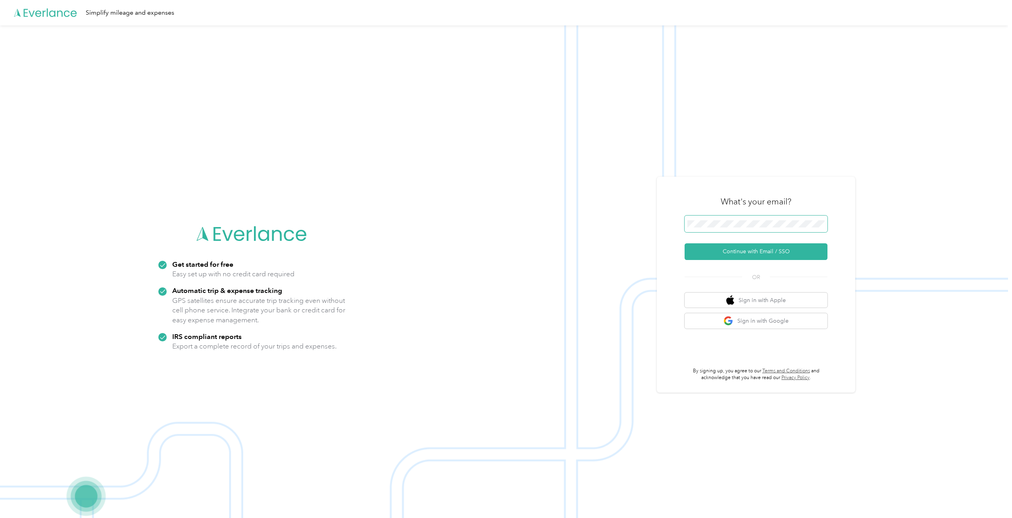  What do you see at coordinates (130, 13) in the screenshot?
I see `div: Simplify mileage and expenses` at bounding box center [130, 13].